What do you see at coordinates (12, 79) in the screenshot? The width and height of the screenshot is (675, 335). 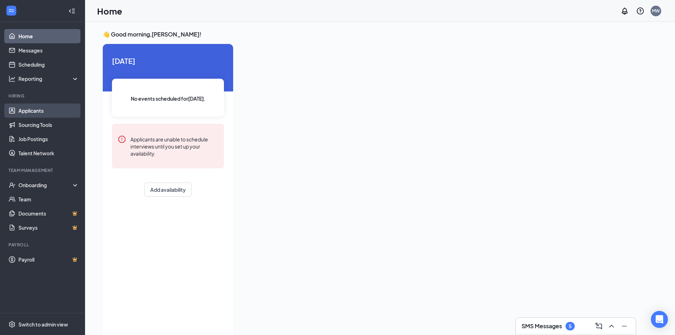 I see `svg: Analysis` at bounding box center [12, 79].